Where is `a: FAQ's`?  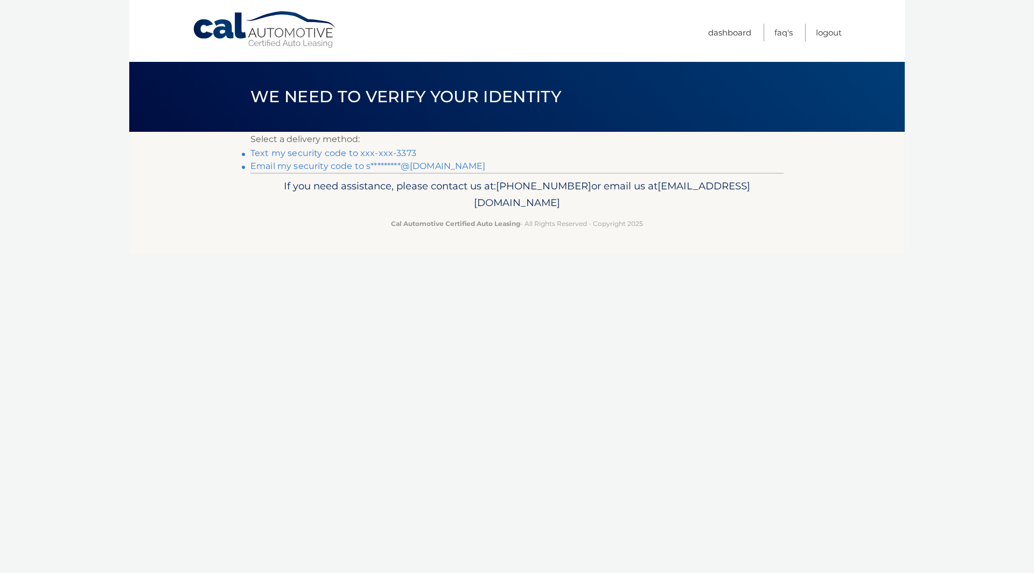 a: FAQ's is located at coordinates (783, 32).